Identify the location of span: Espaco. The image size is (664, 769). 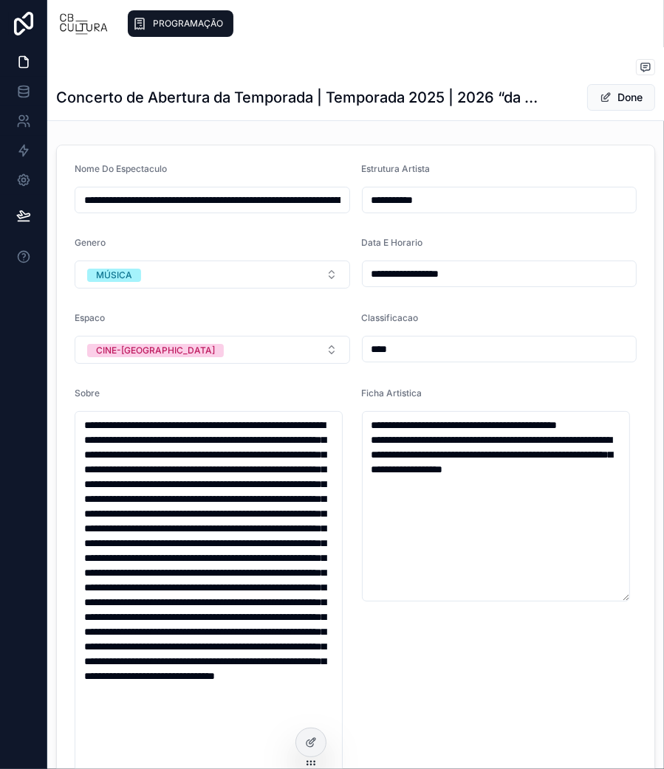
(89, 317).